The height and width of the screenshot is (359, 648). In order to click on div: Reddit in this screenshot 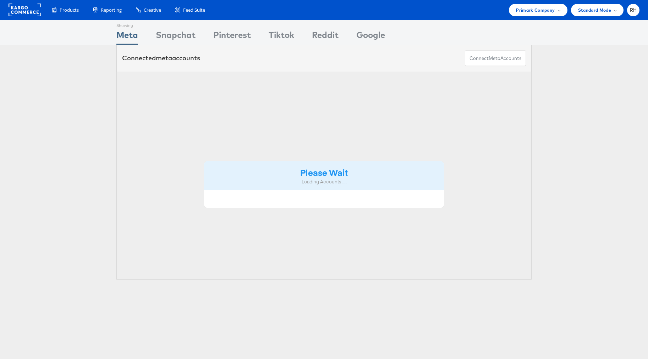, I will do `click(325, 37)`.